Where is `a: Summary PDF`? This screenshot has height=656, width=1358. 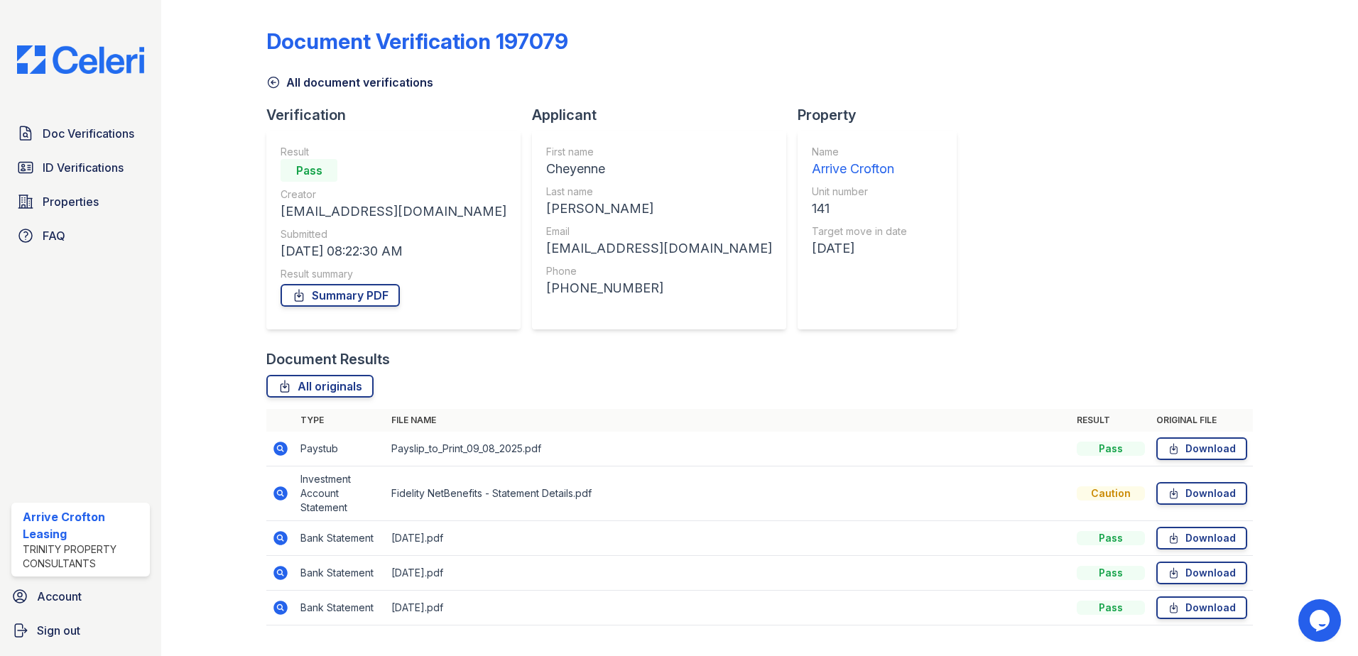
a: Summary PDF is located at coordinates (340, 295).